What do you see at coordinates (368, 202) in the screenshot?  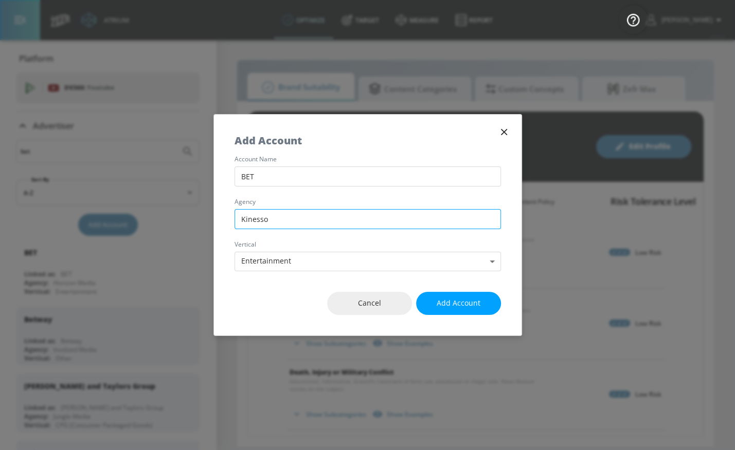 I see `label: agency` at bounding box center [368, 202].